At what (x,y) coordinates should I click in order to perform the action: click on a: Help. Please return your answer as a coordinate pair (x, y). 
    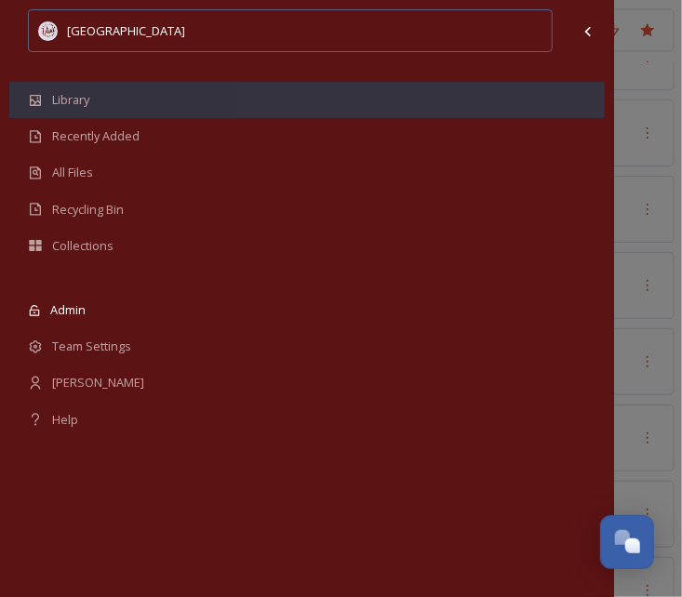
    Looking at the image, I should click on (307, 419).